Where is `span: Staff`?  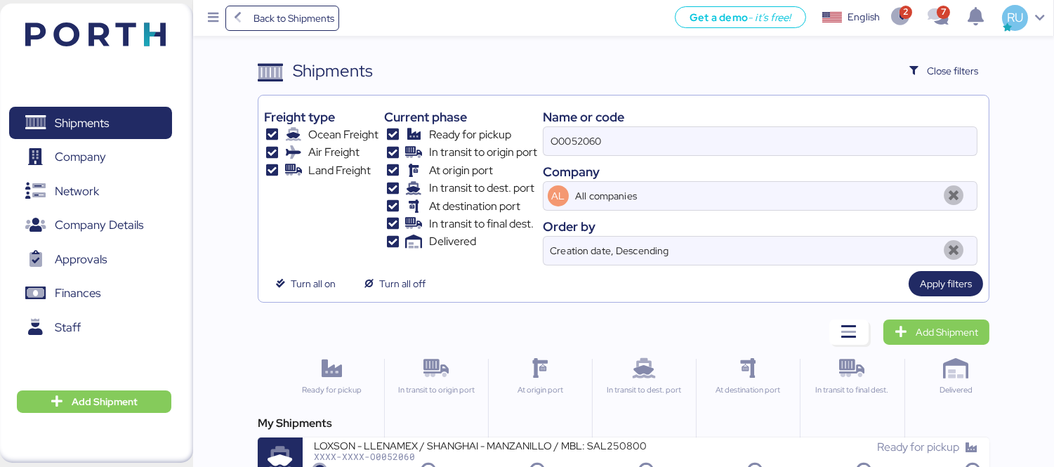 span: Staff is located at coordinates (67, 327).